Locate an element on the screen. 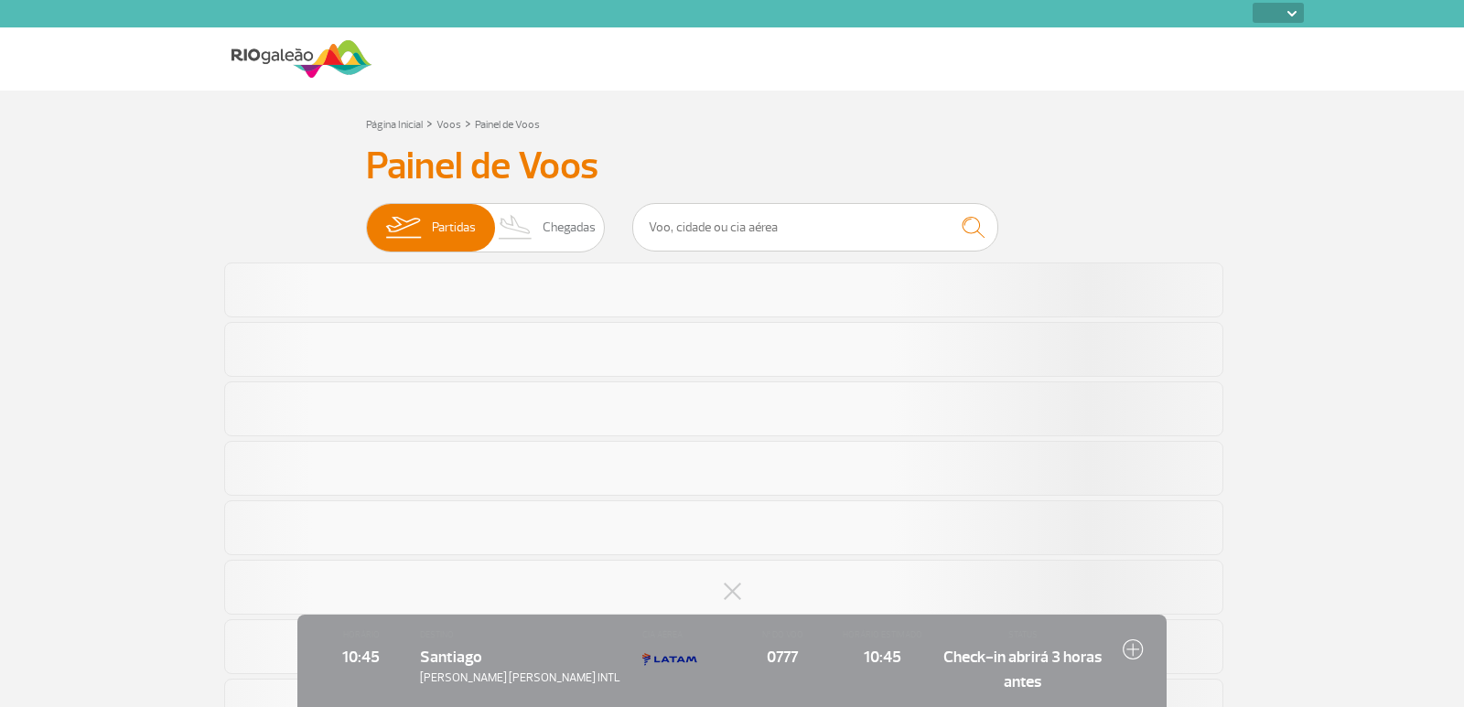  h3: Painel de Voos is located at coordinates (732, 167).